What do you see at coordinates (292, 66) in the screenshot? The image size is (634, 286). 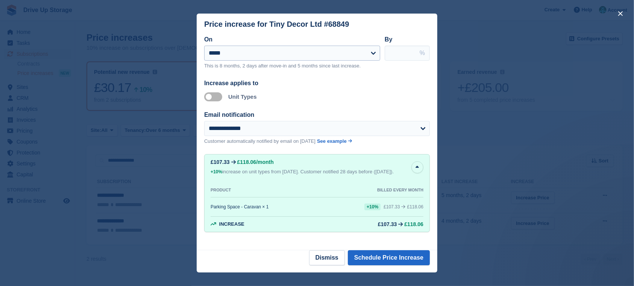 I see `p: This is 8 months, 2 days after move-in and 5 months since last increase.` at bounding box center [292, 66].